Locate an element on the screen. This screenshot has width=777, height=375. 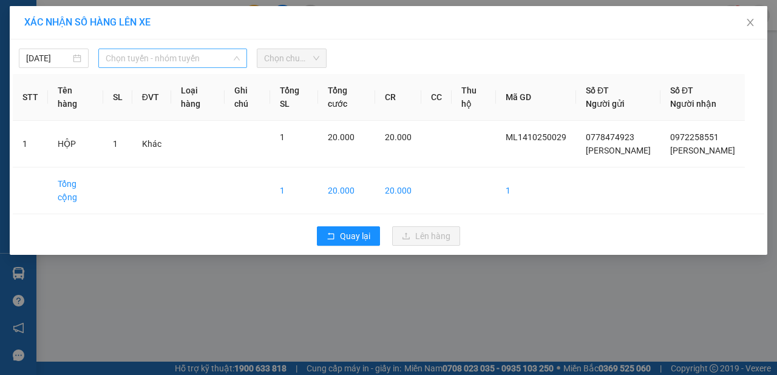
button: rollbackQuay lại is located at coordinates (348, 236).